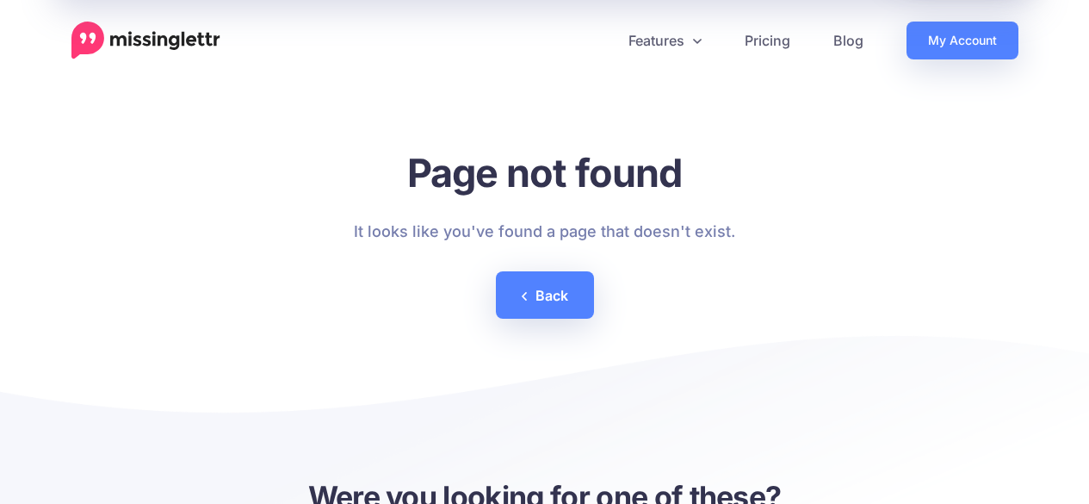  What do you see at coordinates (767, 40) in the screenshot?
I see `a: Pricing` at bounding box center [767, 40].